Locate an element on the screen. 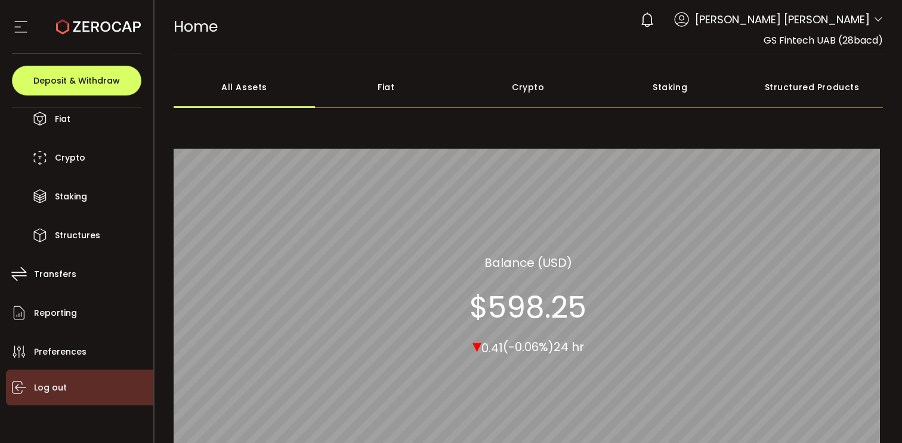 The height and width of the screenshot is (443, 902). span: GS Fintech UAB (28bacd) is located at coordinates (823, 40).